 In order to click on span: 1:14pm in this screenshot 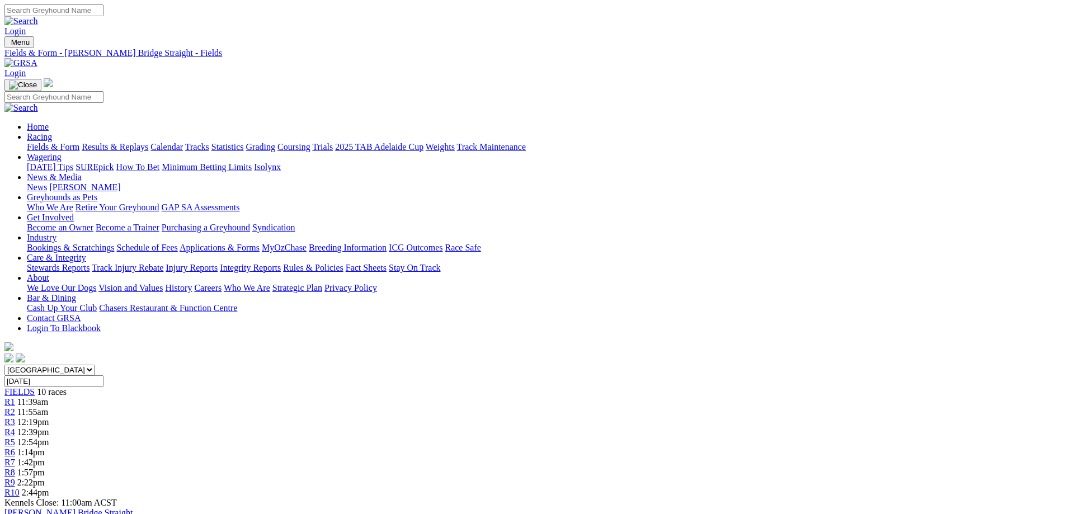, I will do `click(31, 452)`.